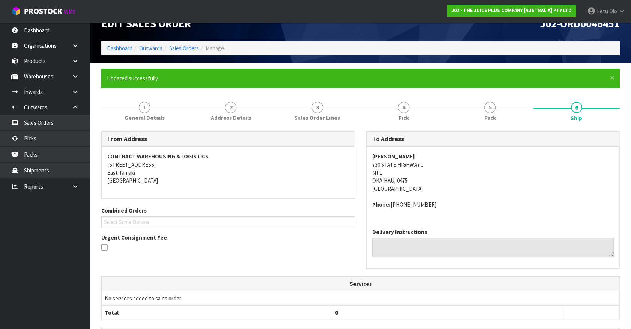 This screenshot has width=631, height=329. Describe the element at coordinates (404, 117) in the screenshot. I see `span: Pick` at that location.